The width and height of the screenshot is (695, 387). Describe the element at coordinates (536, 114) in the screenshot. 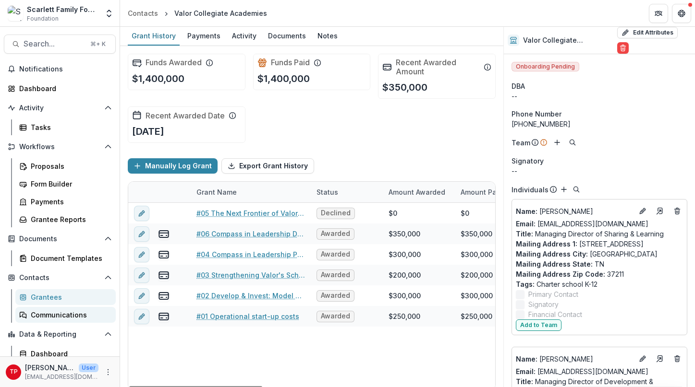

I see `span: Phone Number` at that location.